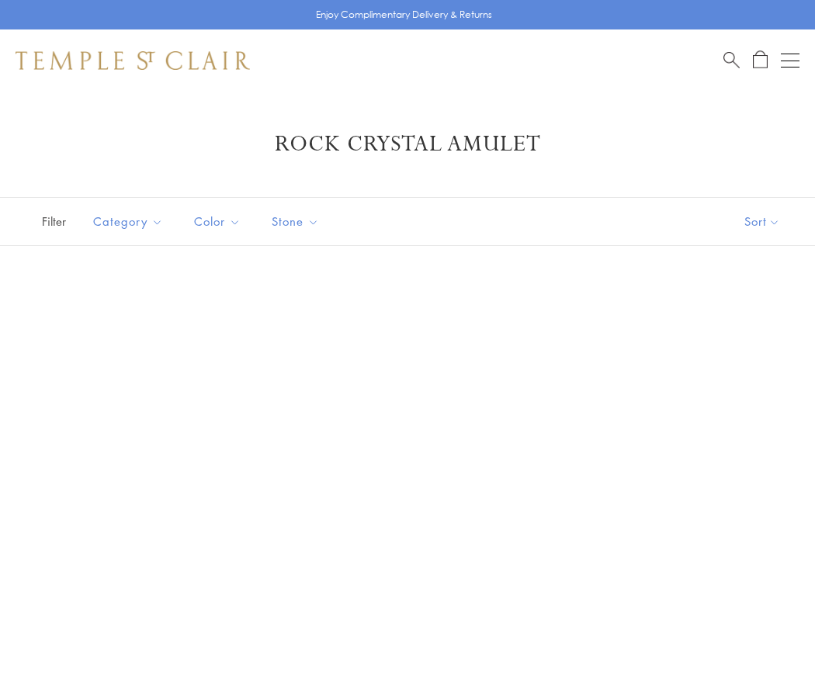 The image size is (815, 689). I want to click on button: Stone, so click(295, 221).